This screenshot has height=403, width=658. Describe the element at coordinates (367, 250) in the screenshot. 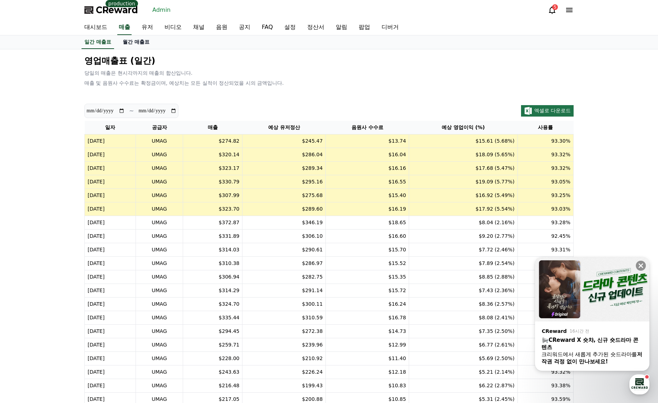

I see `td: $15.70` at that location.